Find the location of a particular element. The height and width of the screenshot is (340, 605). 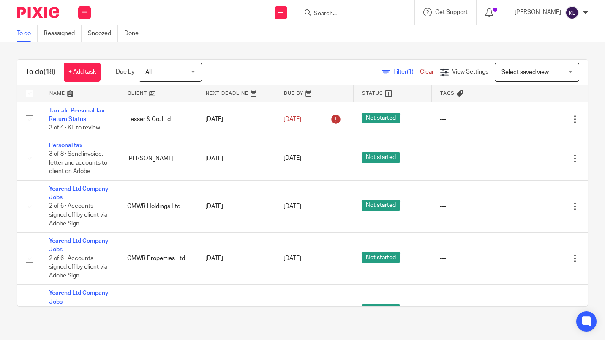

a: To do is located at coordinates (27, 33).